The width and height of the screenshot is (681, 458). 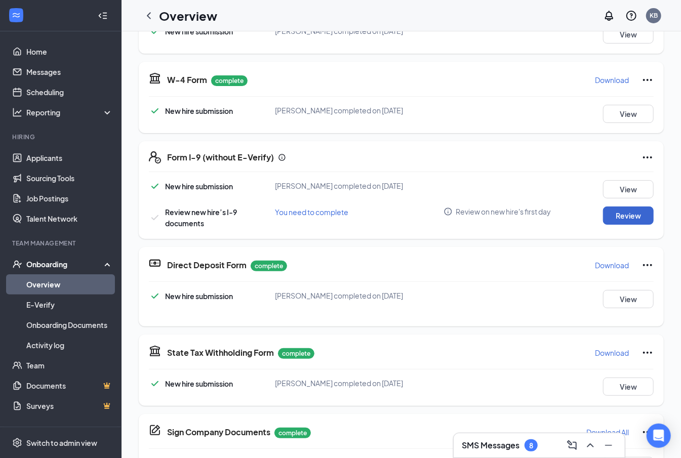 I want to click on svg: ChevronUp, so click(x=590, y=445).